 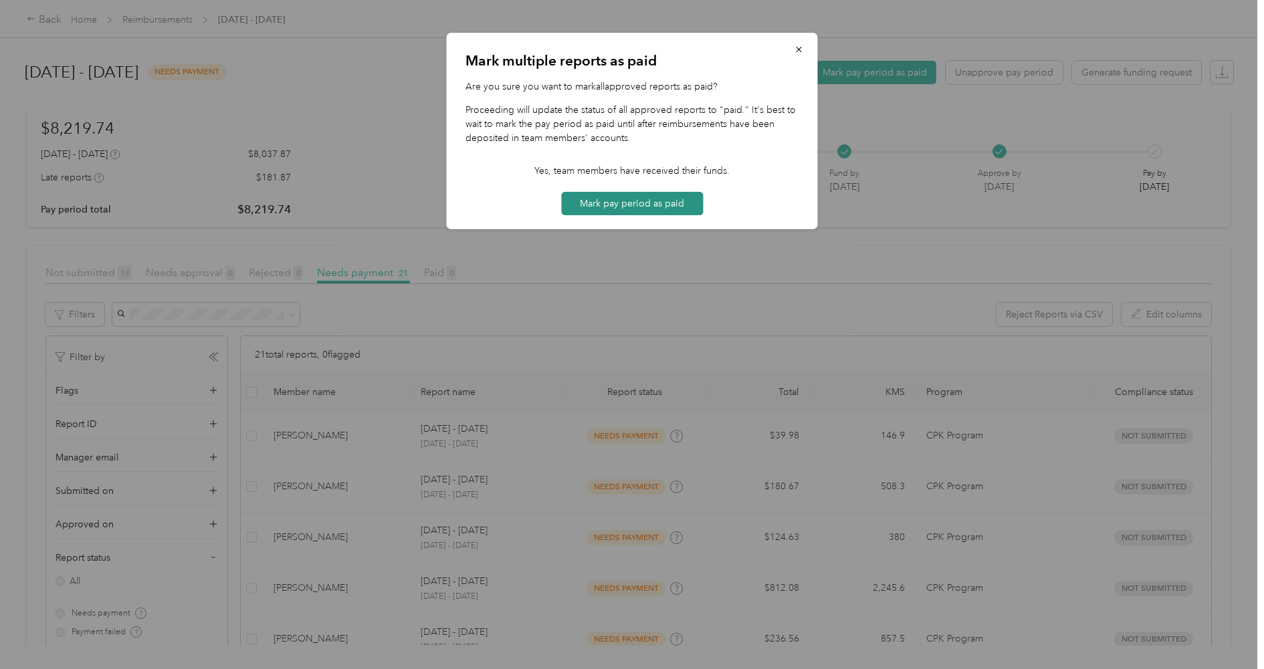 I want to click on button: Mark pay period as paid, so click(x=632, y=203).